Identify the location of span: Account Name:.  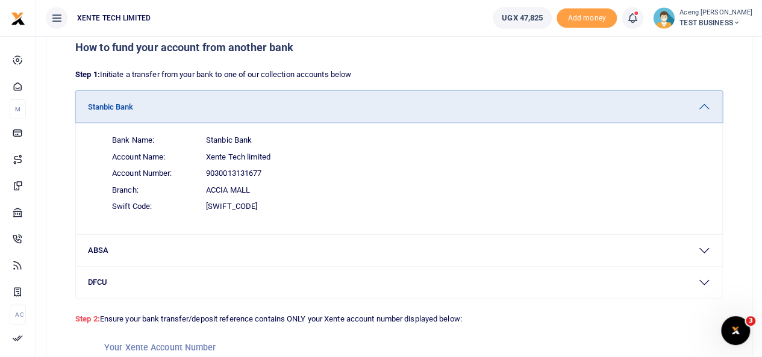
(154, 157).